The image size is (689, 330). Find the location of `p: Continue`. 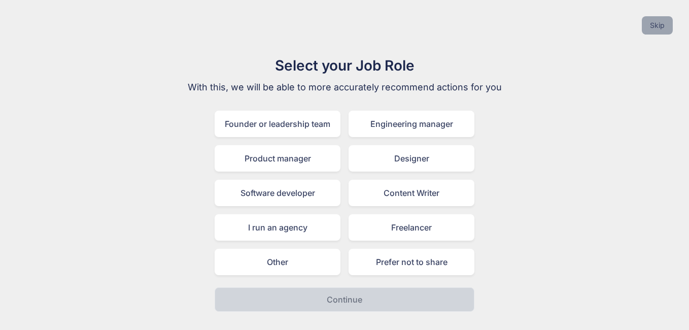

p: Continue is located at coordinates (345, 299).